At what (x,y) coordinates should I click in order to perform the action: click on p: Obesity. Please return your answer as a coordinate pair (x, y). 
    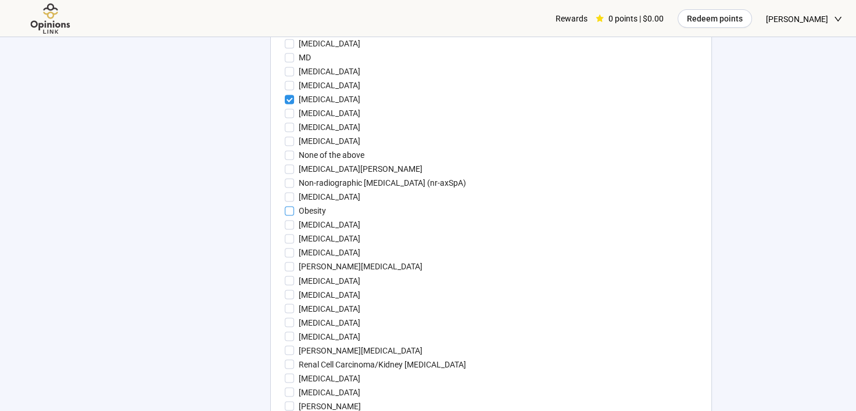
    Looking at the image, I should click on (312, 211).